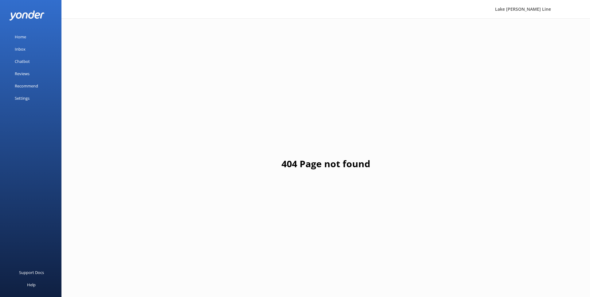 The image size is (590, 297). I want to click on div: Recommend, so click(26, 86).